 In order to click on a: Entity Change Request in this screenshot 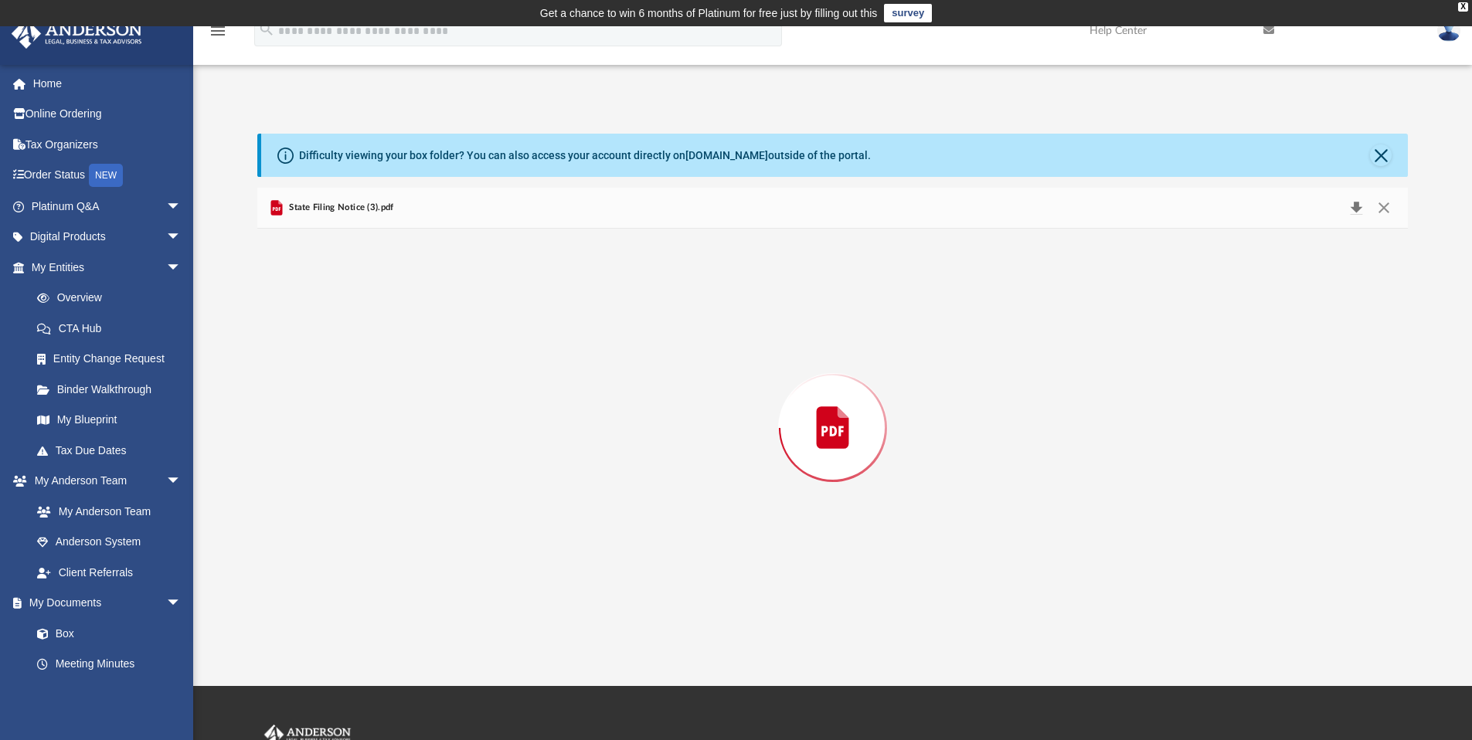, I will do `click(113, 359)`.